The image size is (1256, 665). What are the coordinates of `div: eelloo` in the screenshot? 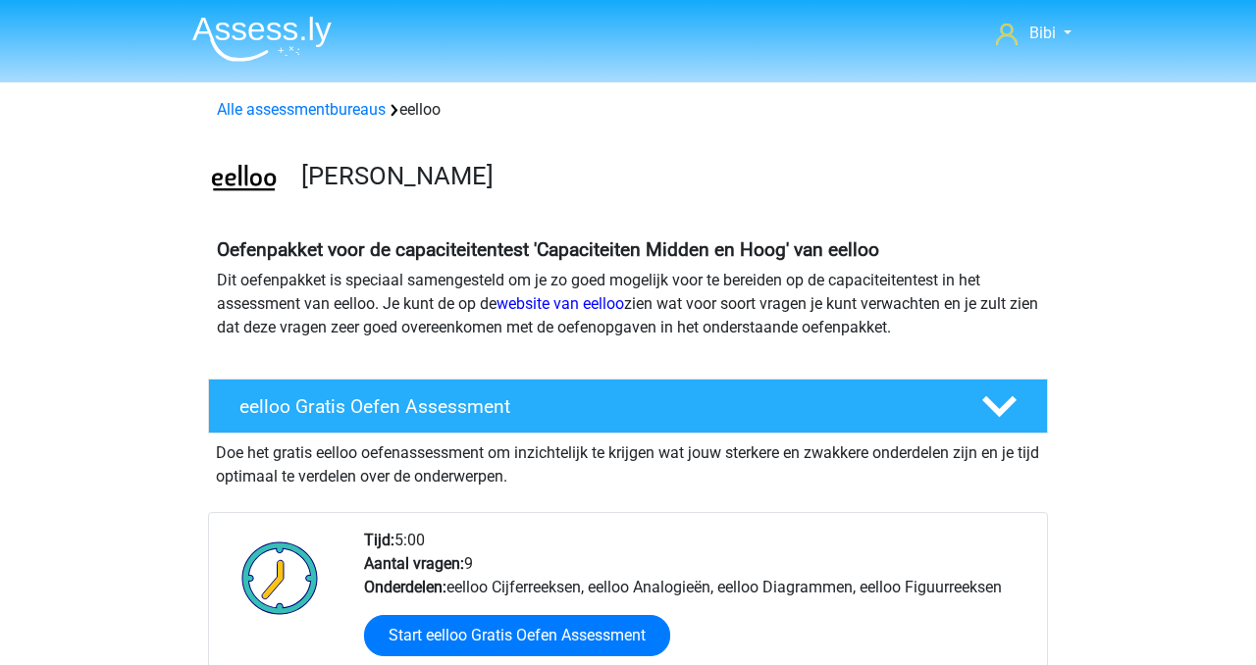 It's located at (628, 110).